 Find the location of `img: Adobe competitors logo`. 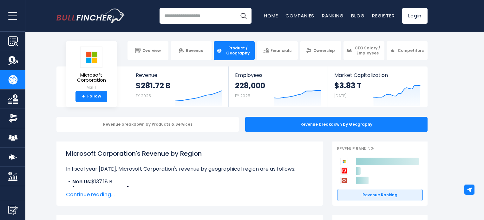

img: Adobe competitors logo is located at coordinates (344, 171).